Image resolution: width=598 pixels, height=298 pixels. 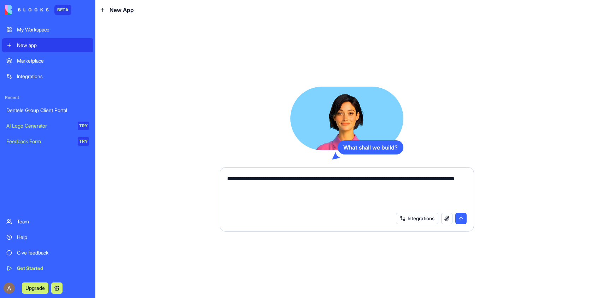 I want to click on a: Give feedback, so click(x=48, y=253).